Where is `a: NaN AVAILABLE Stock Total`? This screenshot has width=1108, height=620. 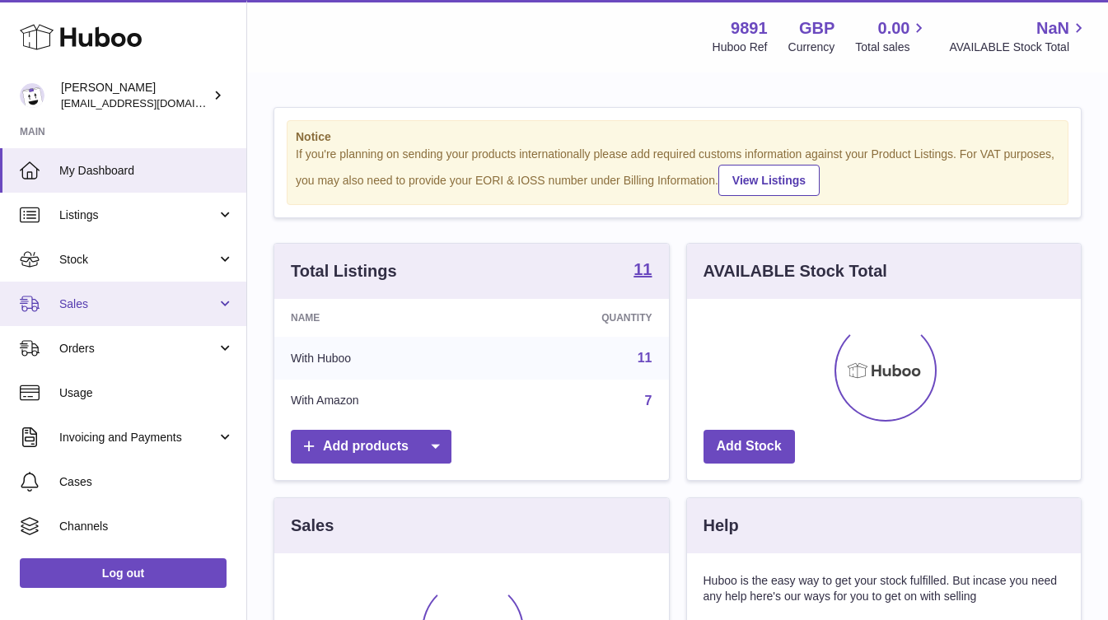
a: NaN AVAILABLE Stock Total is located at coordinates (1018, 36).